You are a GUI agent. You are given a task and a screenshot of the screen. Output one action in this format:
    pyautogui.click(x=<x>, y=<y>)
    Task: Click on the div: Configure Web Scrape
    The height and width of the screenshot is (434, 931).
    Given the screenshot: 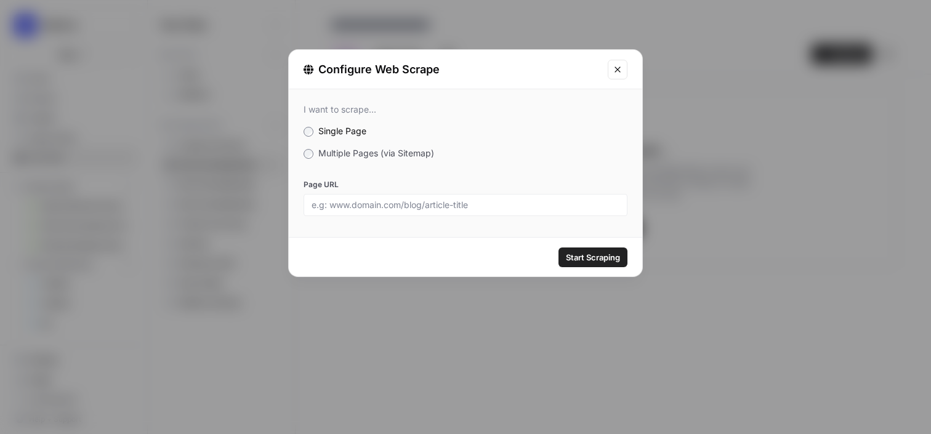 What is the action you would take?
    pyautogui.click(x=452, y=70)
    